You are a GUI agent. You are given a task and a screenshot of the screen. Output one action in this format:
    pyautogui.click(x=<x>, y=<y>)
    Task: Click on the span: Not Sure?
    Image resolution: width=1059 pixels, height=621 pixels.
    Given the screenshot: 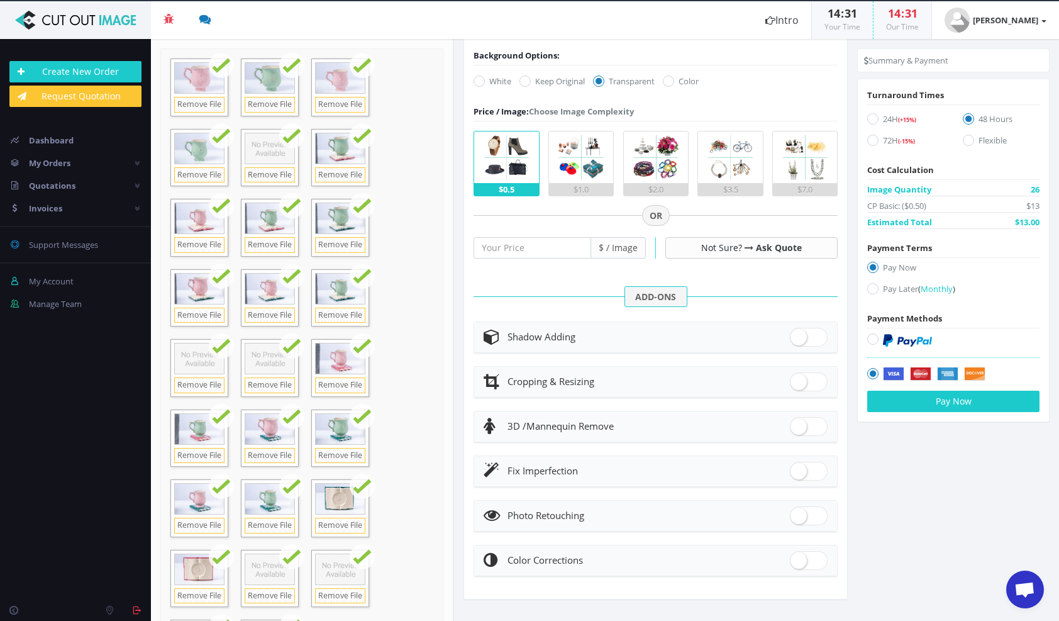 What is the action you would take?
    pyautogui.click(x=721, y=247)
    